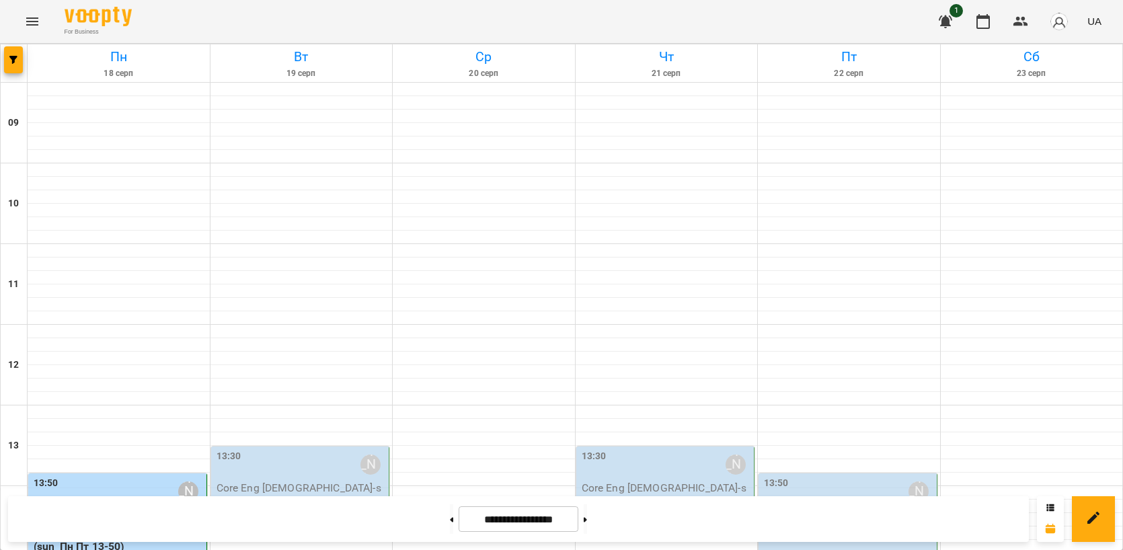  Describe the element at coordinates (13, 446) in the screenshot. I see `h6: 13` at that location.